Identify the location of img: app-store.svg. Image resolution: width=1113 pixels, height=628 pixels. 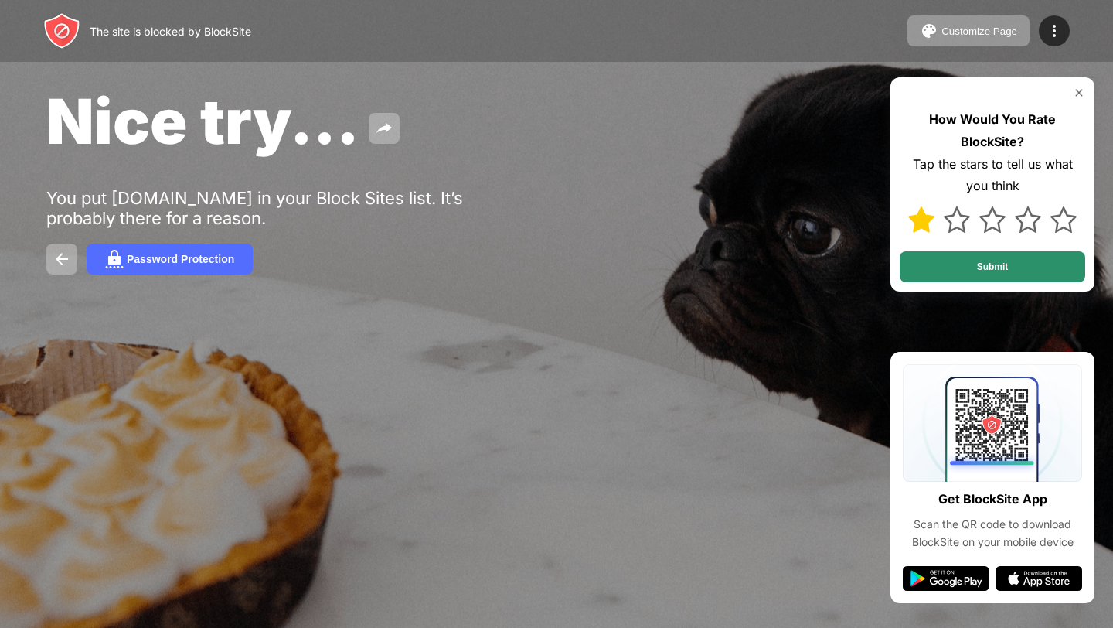
(1039, 578).